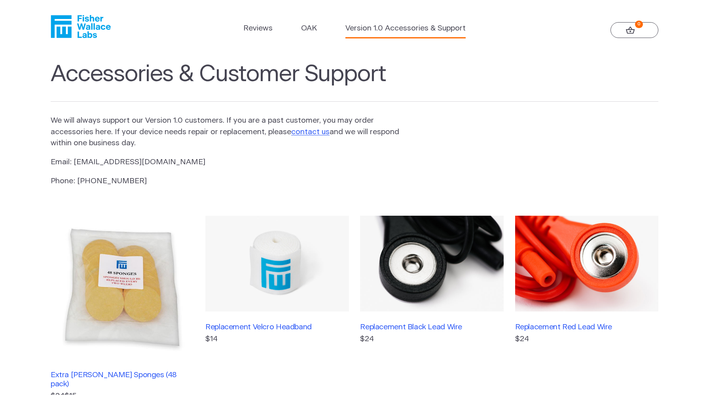 The height and width of the screenshot is (395, 709). I want to click on a: Version 1.0 Accessories & Support, so click(406, 28).